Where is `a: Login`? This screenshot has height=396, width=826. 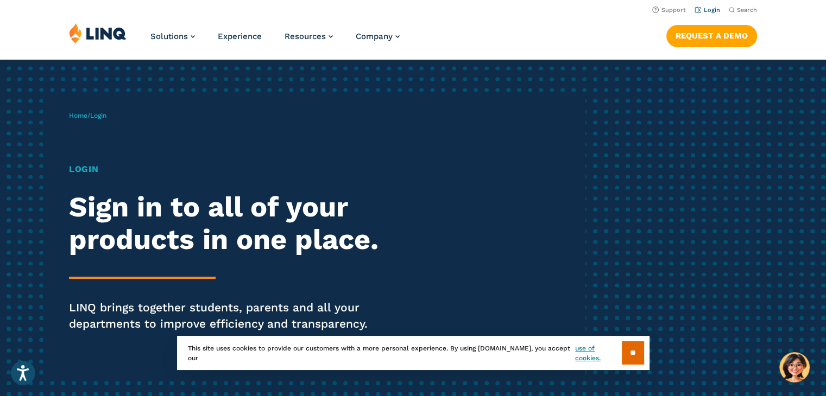
a: Login is located at coordinates (707, 10).